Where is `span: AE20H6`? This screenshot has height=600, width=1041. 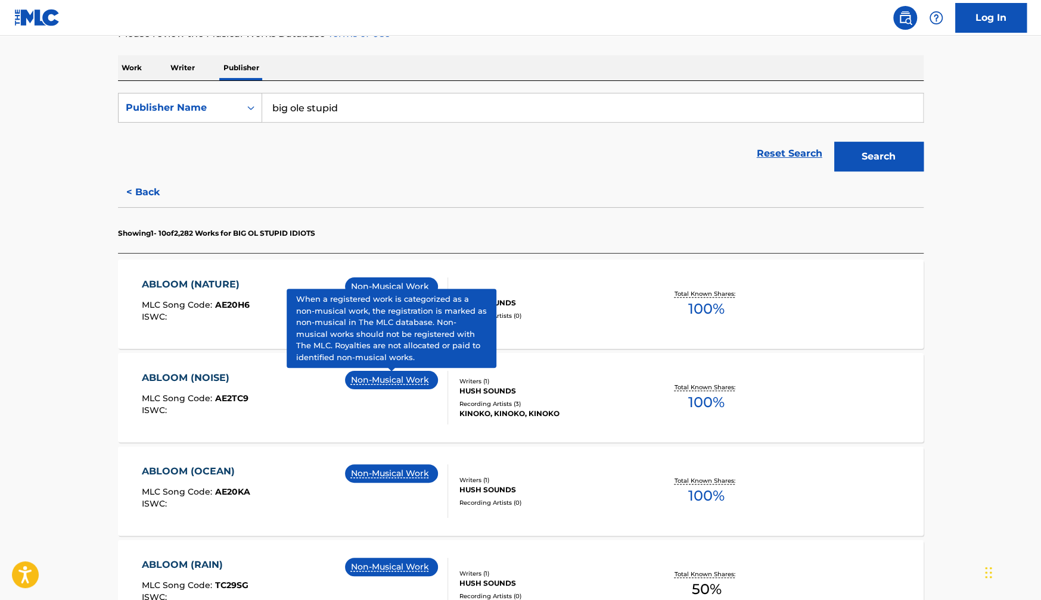 span: AE20H6 is located at coordinates (232, 305).